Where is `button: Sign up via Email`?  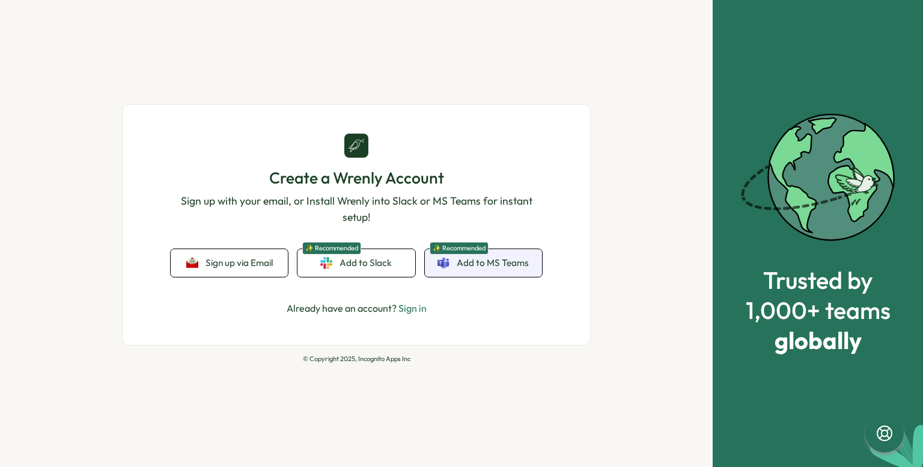
button: Sign up via Email is located at coordinates (229, 263).